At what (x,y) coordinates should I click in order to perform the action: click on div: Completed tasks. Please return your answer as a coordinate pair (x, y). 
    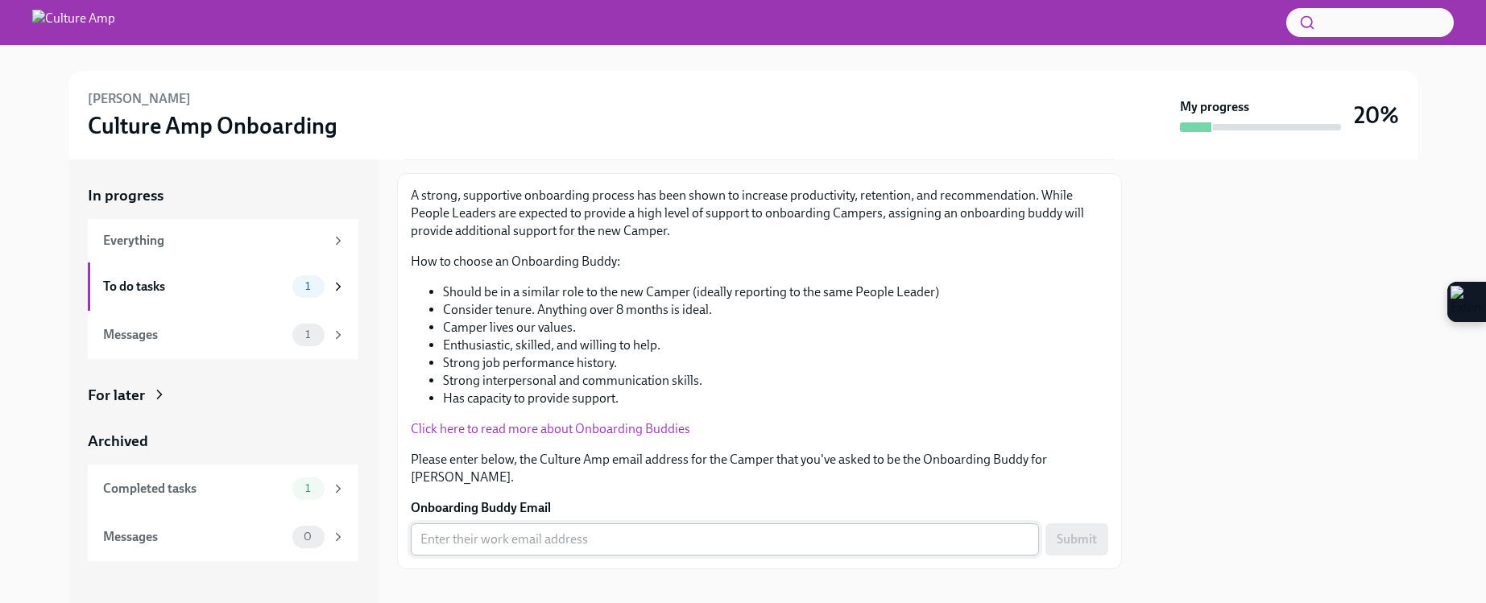
    Looking at the image, I should click on (194, 489).